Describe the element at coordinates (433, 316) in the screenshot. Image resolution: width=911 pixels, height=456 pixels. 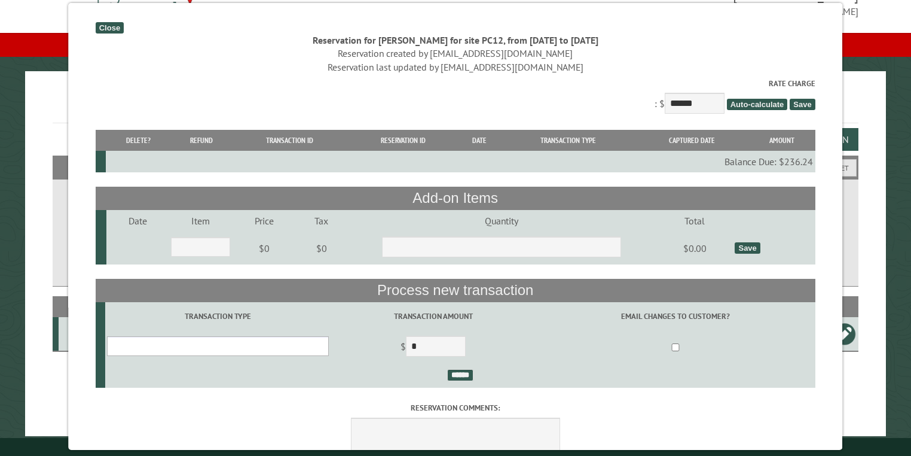
I see `label: Transaction Amount` at that location.